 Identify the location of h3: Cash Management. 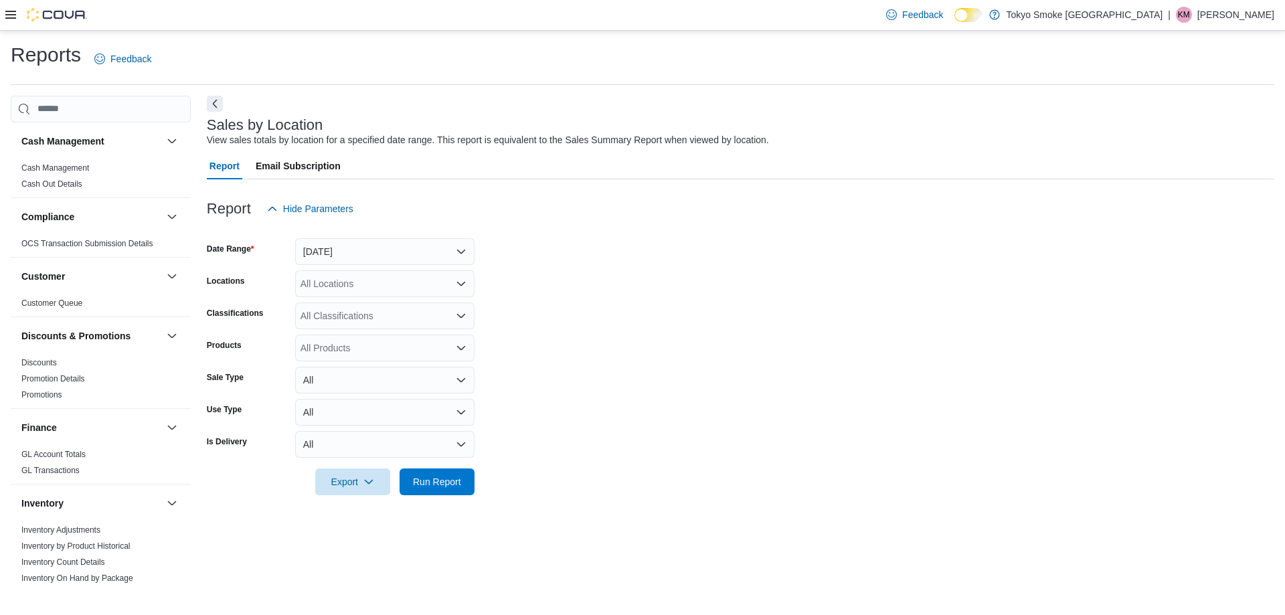
(63, 141).